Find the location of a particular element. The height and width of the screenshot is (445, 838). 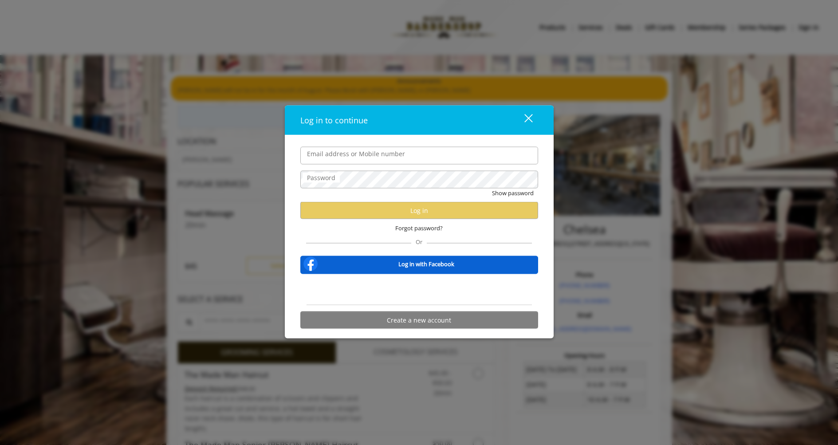

button: Show password is located at coordinates (513, 193).